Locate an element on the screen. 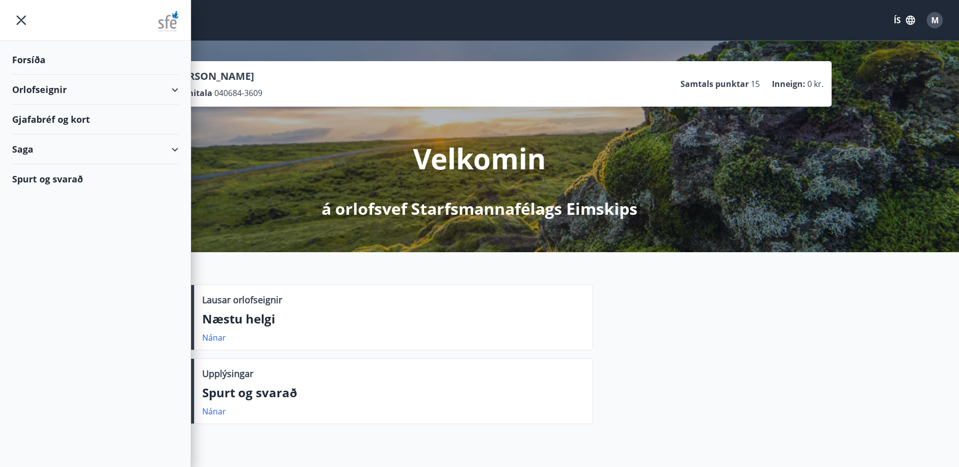 This screenshot has width=959, height=467. button: ÍS is located at coordinates (904, 20).